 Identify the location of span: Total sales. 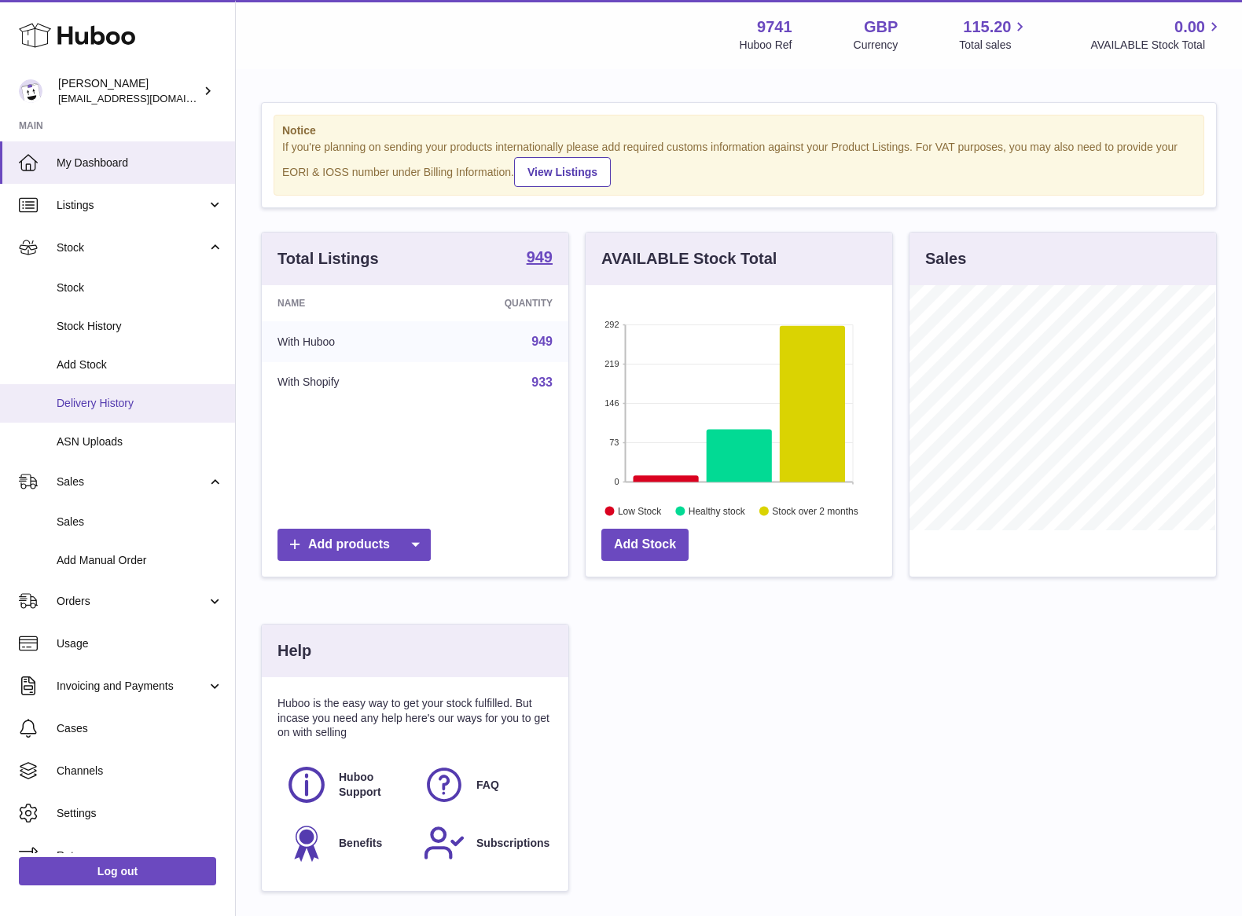
(993, 45).